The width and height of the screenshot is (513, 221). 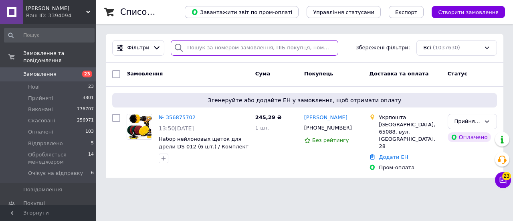 What do you see at coordinates (305, 100) in the screenshot?
I see `span: Згенеруйте або додайте ЕН у замовлення, щоб отримати оплату` at bounding box center [305, 100].